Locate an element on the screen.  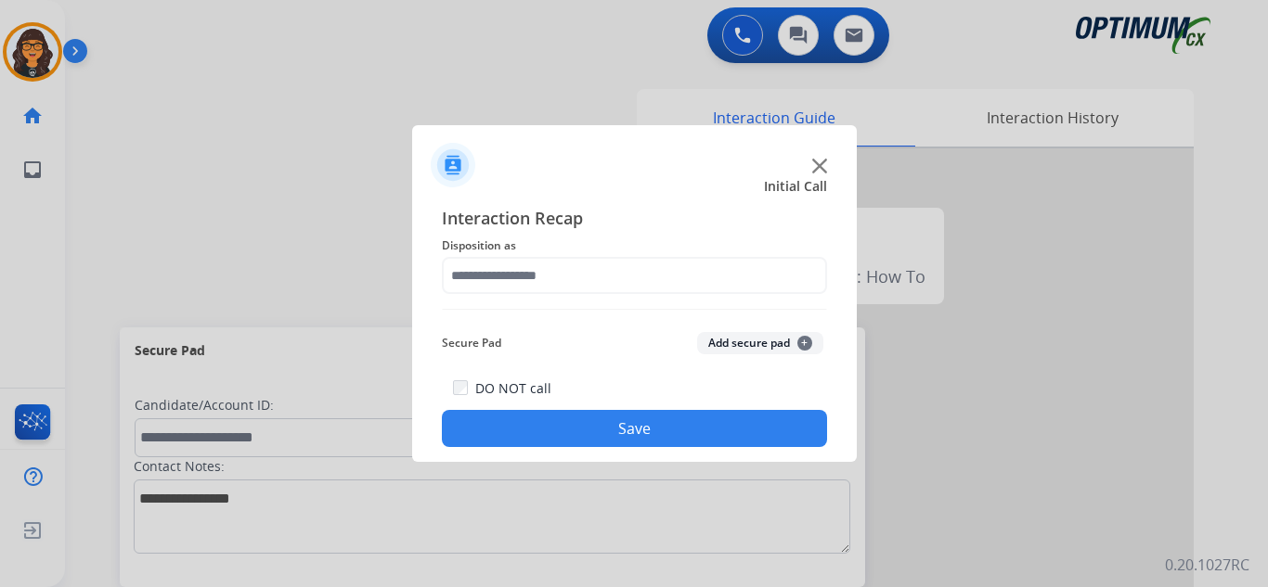
button: Add secure pad+ is located at coordinates (760, 343).